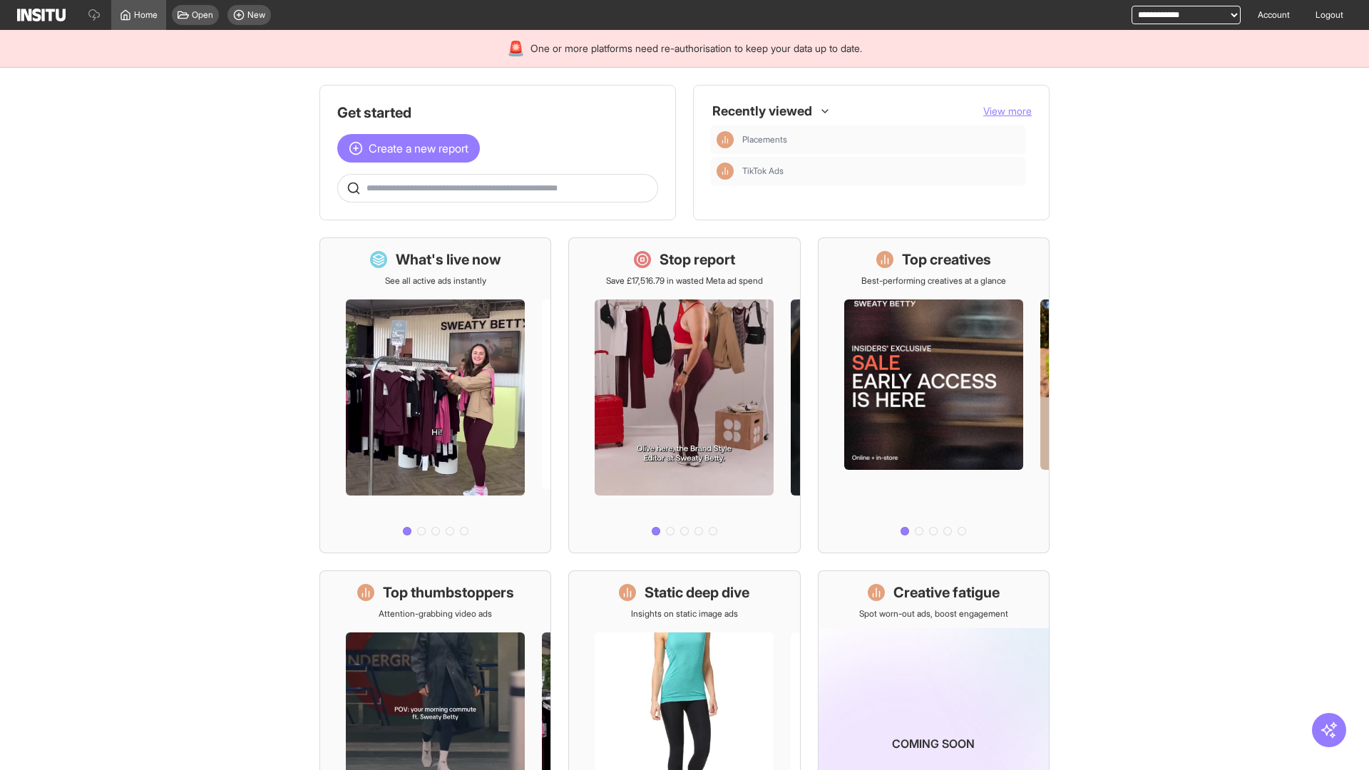 This screenshot has height=770, width=1369. What do you see at coordinates (448, 593) in the screenshot?
I see `h1: Top thumbstoppers` at bounding box center [448, 593].